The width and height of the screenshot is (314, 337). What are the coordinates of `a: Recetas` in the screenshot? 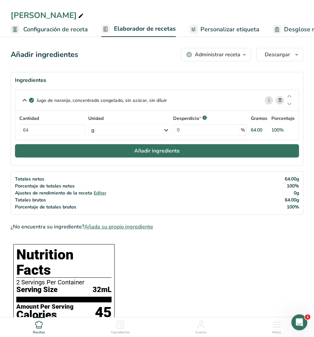 It's located at (39, 326).